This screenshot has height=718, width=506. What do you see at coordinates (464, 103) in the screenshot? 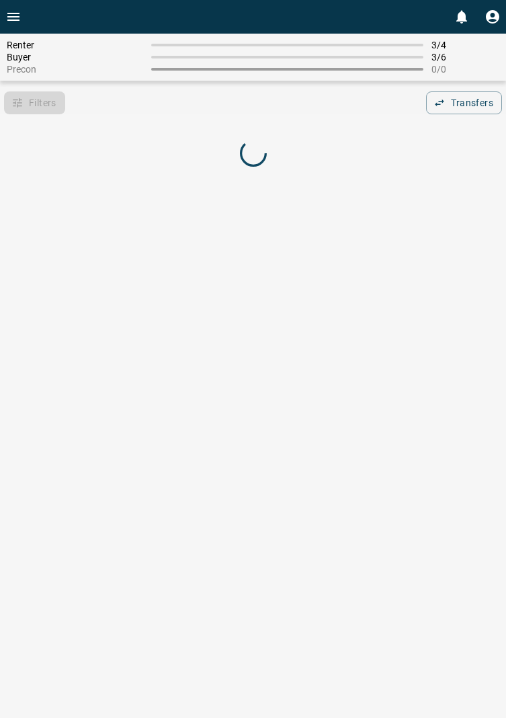
I see `button: Transfers` at bounding box center [464, 103].